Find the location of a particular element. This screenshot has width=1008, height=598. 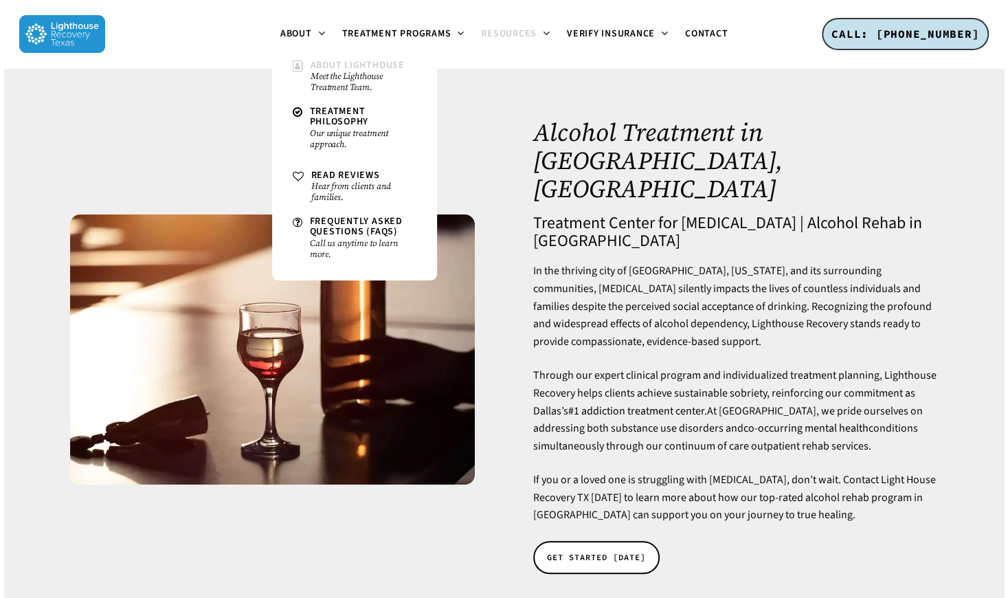

a: Treatment Programs is located at coordinates (403, 34).